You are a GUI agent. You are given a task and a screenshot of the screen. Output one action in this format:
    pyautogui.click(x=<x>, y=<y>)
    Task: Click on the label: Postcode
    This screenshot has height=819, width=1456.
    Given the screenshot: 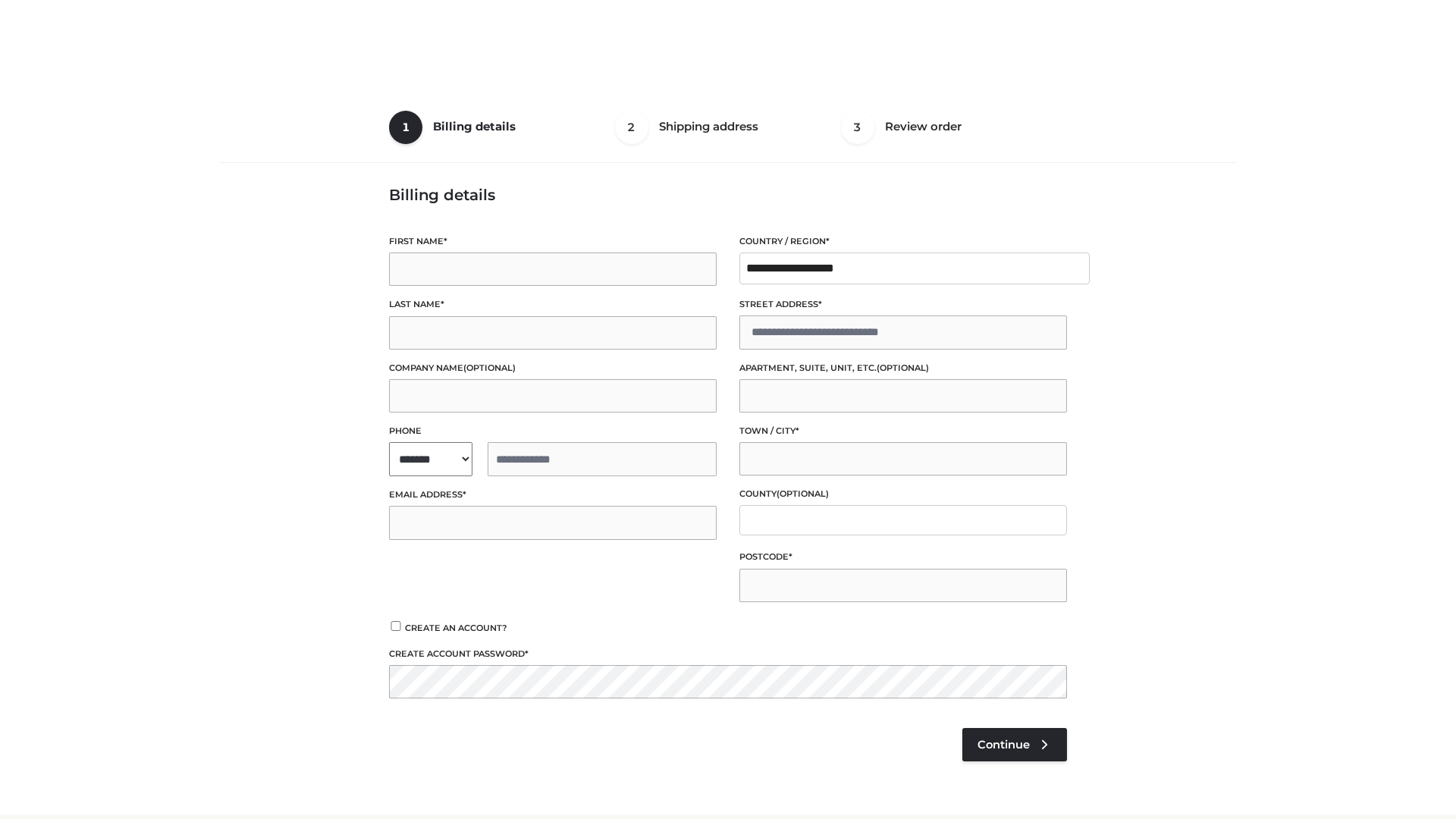 What is the action you would take?
    pyautogui.click(x=903, y=556)
    